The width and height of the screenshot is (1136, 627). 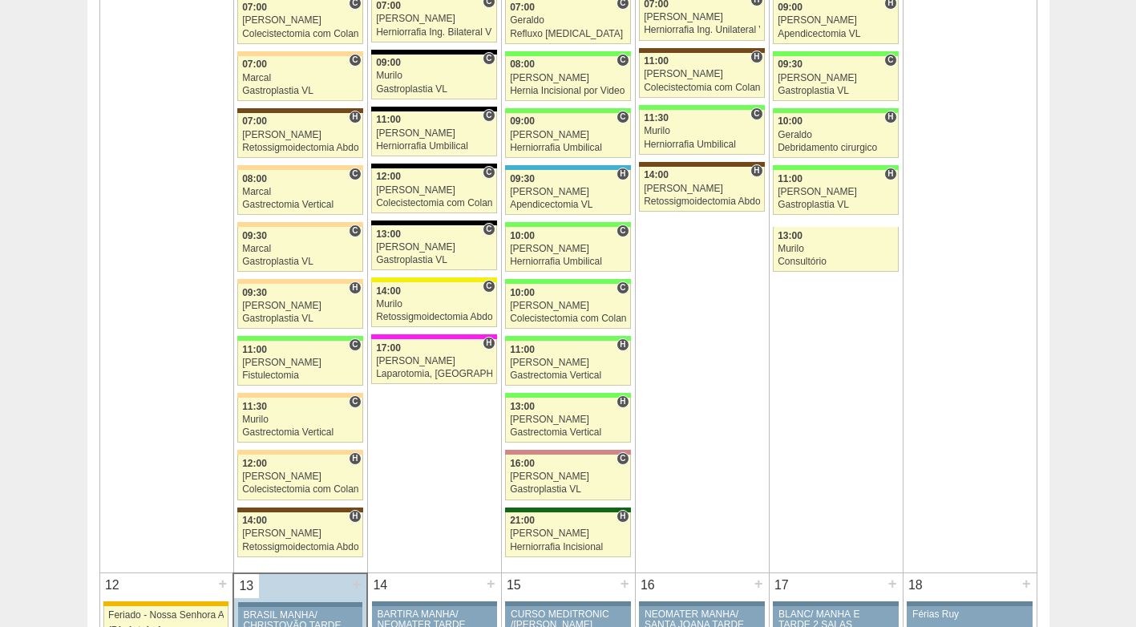 I want to click on div: Feriado - Nossa Senhora Aparecida, so click(x=166, y=615).